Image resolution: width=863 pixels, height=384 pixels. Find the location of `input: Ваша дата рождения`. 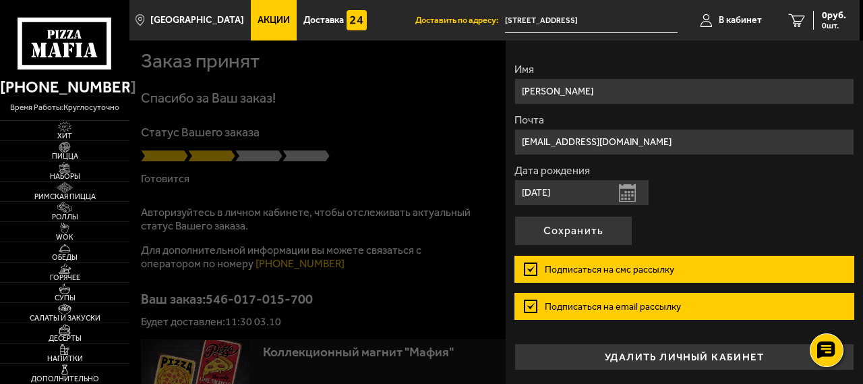

input: Ваша дата рождения is located at coordinates (582, 192).